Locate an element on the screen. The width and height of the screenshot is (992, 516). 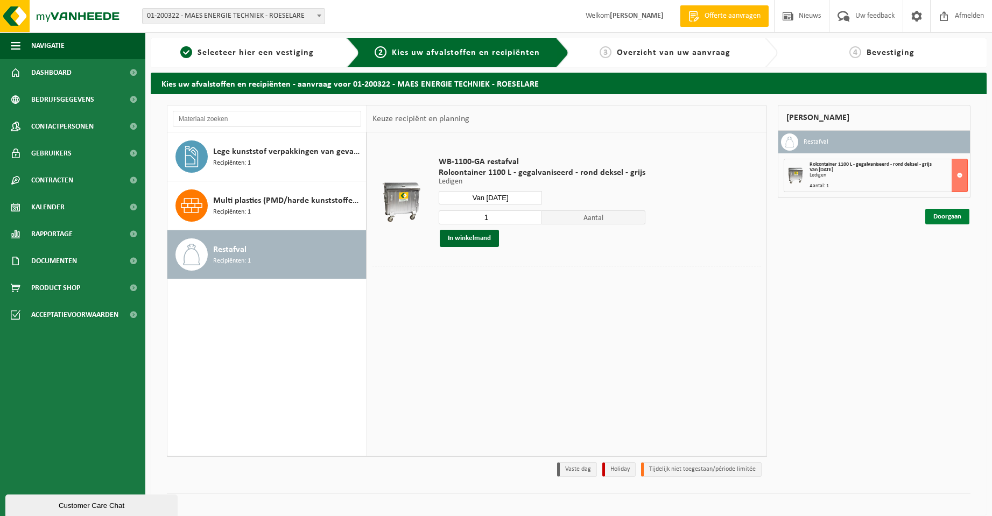
span: Product Shop is located at coordinates (55, 288).